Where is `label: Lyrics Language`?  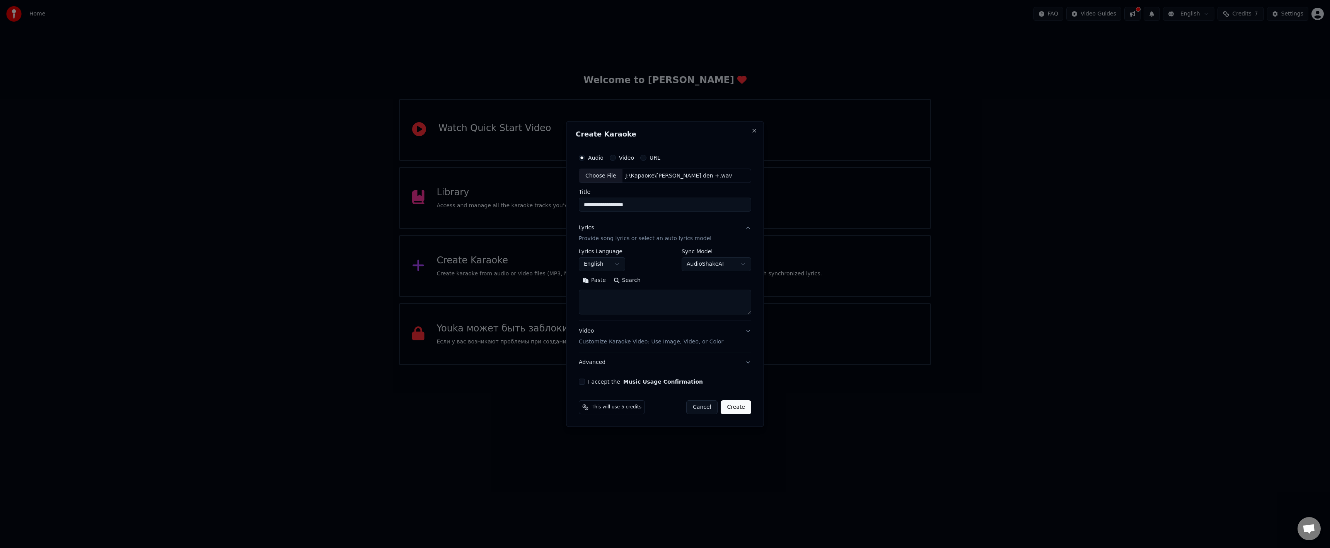
label: Lyrics Language is located at coordinates (602, 252).